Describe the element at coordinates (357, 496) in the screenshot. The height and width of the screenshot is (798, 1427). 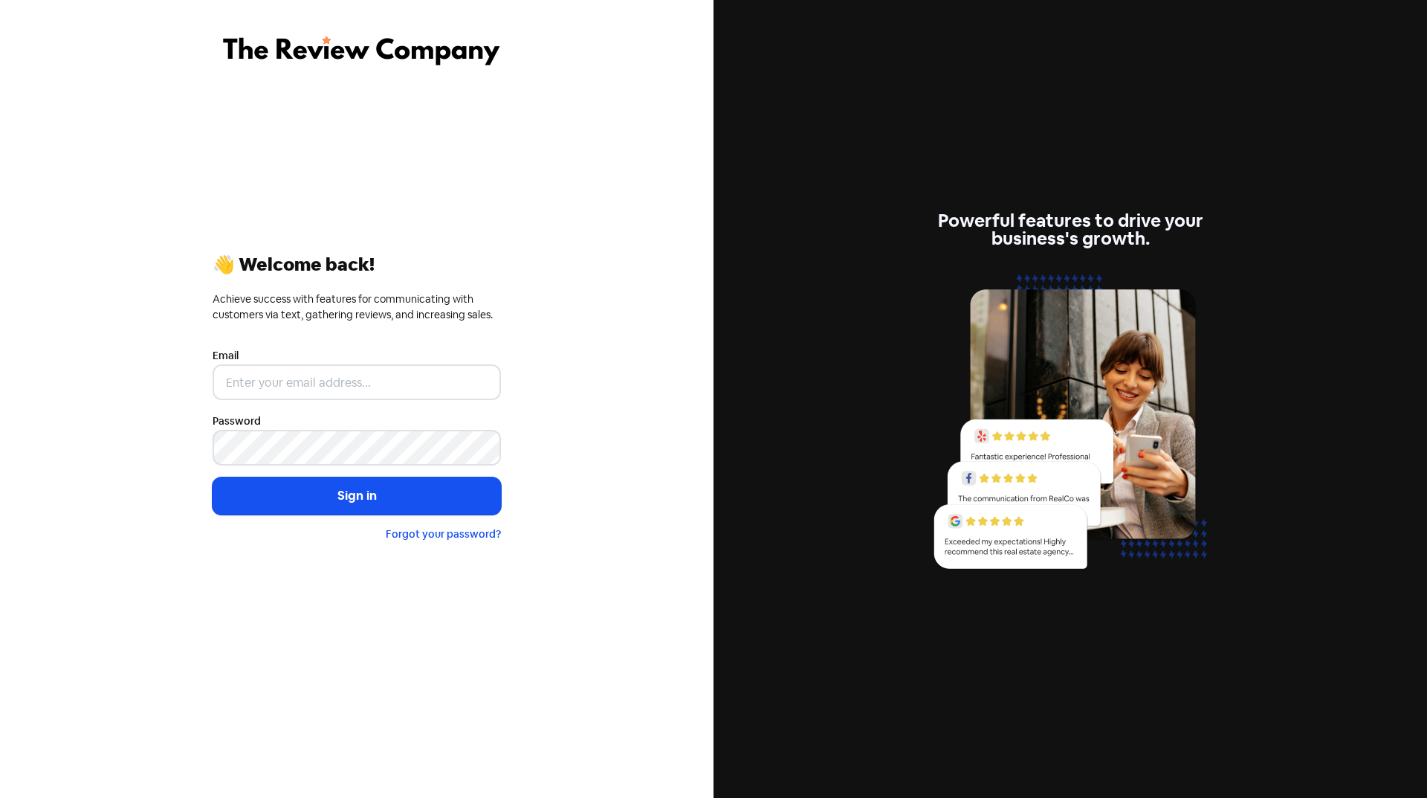
I see `button: Sign in` at that location.